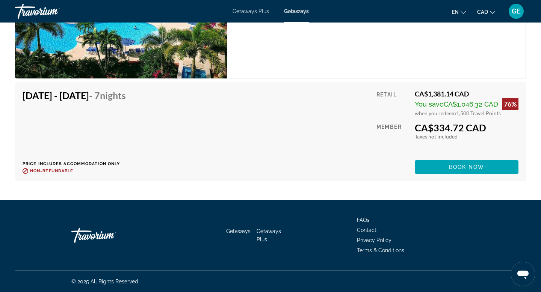  What do you see at coordinates (113, 95) in the screenshot?
I see `span: Nights` at bounding box center [113, 95].